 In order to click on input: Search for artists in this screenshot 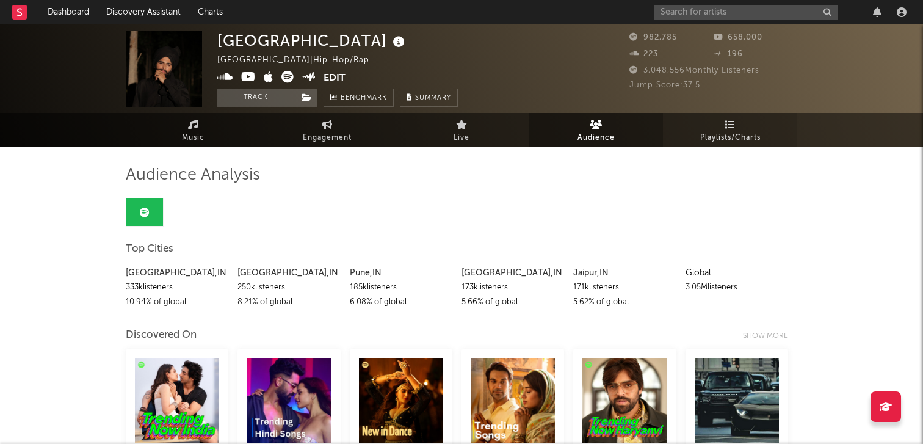, I will do `click(746, 12)`.